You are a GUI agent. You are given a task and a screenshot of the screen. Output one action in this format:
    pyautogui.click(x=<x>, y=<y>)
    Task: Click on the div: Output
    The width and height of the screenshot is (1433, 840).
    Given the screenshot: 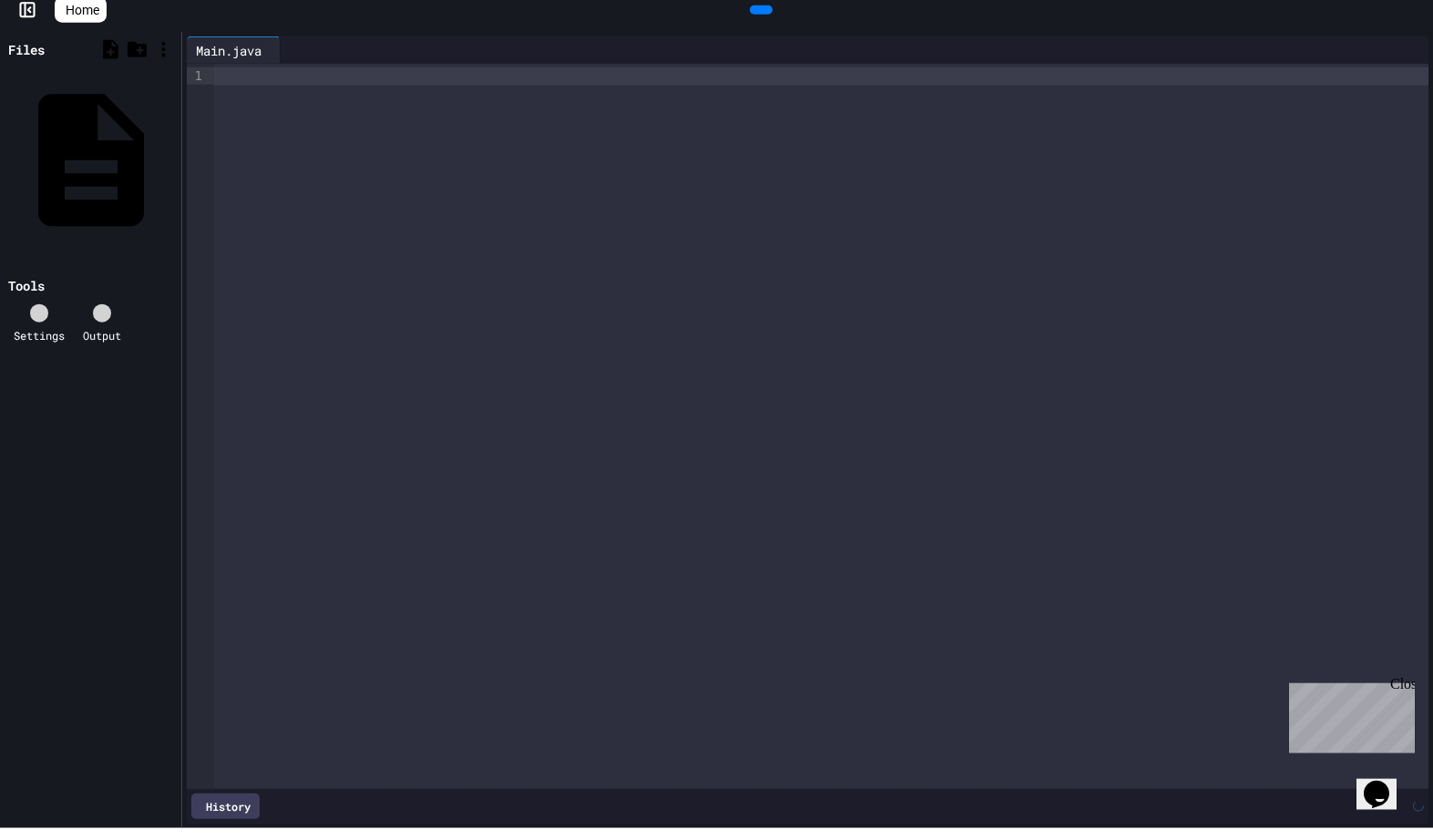 What is the action you would take?
    pyautogui.click(x=102, y=347)
    